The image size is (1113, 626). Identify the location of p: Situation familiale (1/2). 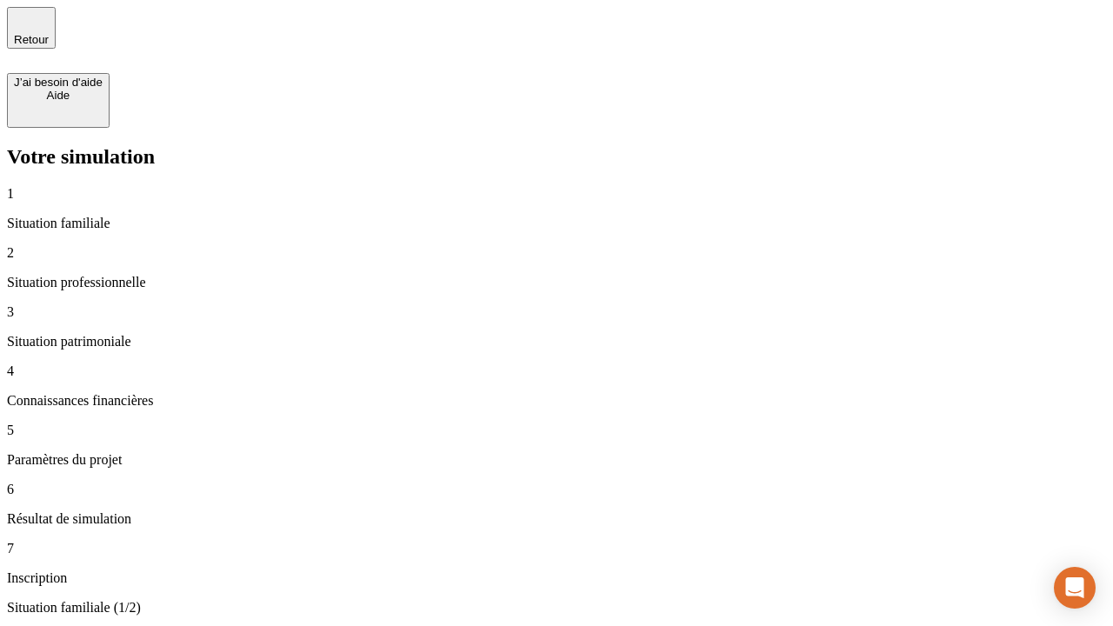
(556, 608).